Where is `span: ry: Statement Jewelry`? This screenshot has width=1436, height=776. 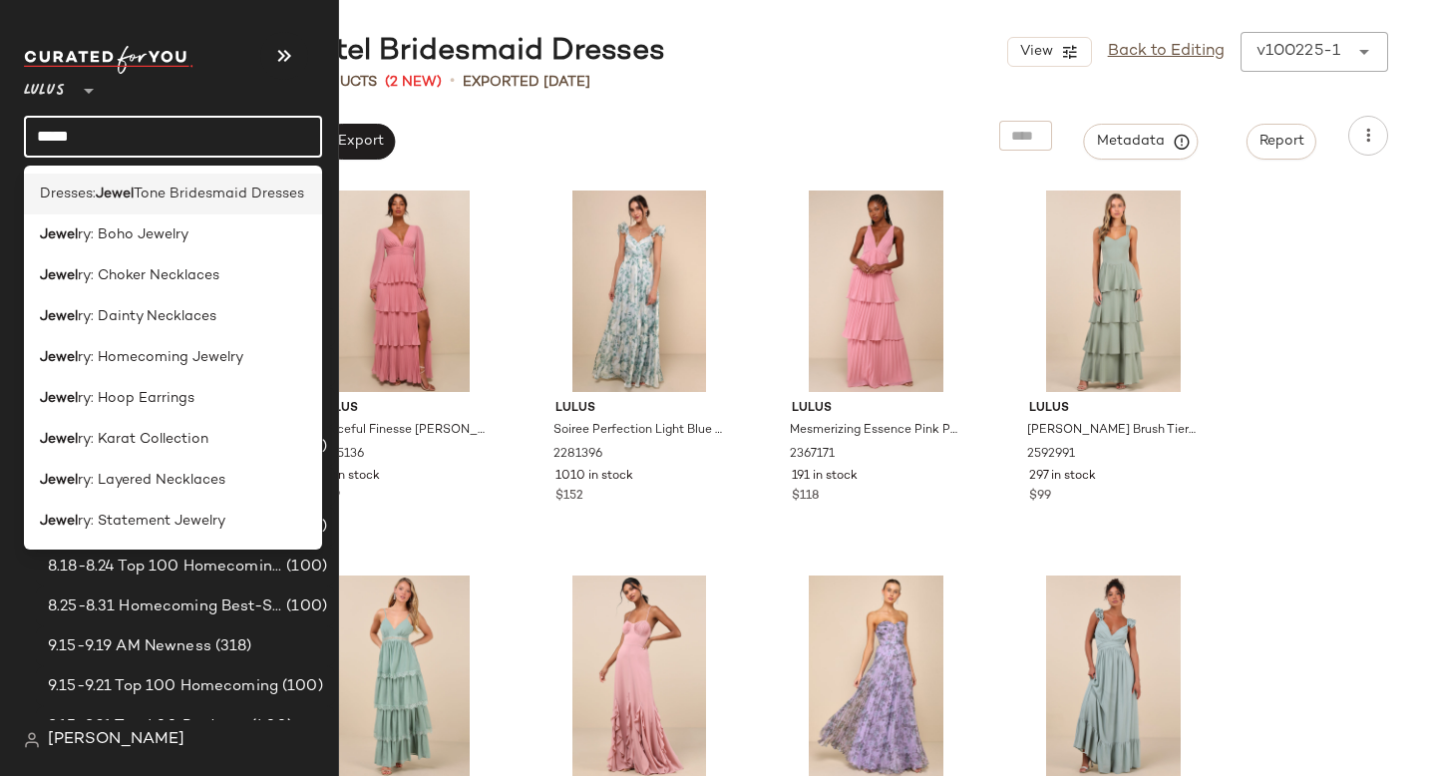
span: ry: Statement Jewelry is located at coordinates (152, 520).